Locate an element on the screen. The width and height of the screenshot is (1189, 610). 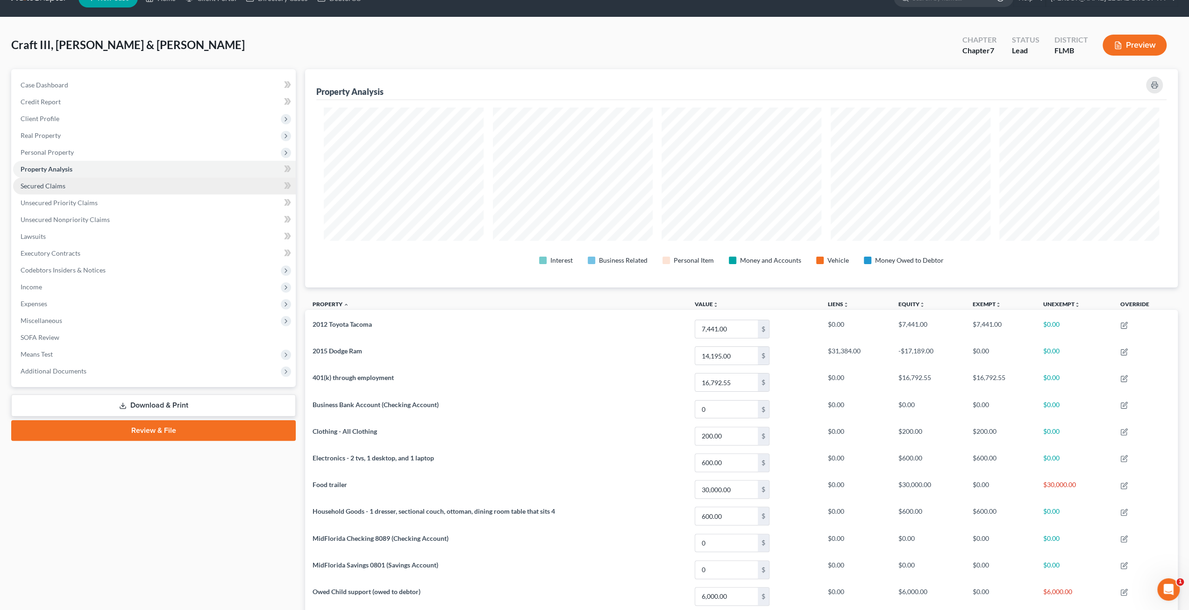
a: Unsecured Nonpriority Claims is located at coordinates (154, 220).